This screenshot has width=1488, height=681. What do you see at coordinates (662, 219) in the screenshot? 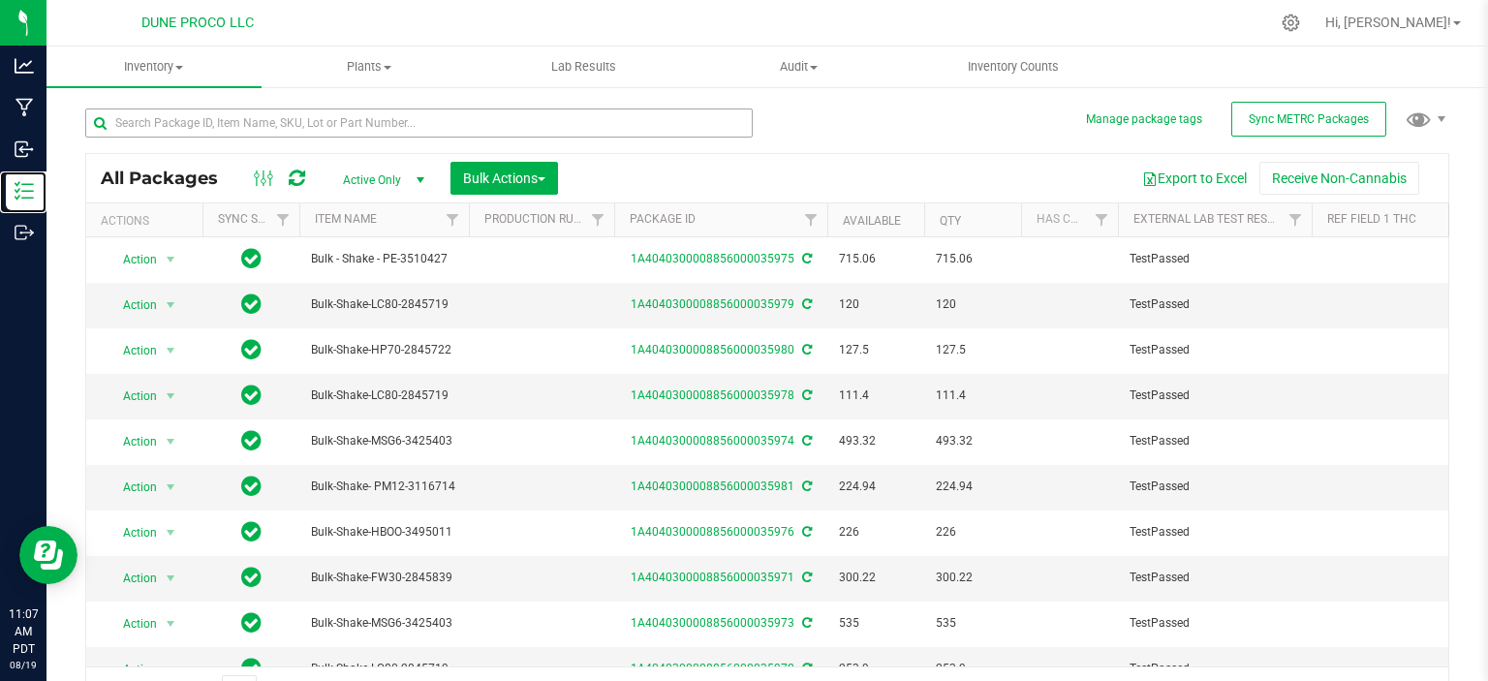
I see `a: Package ID` at bounding box center [662, 219].